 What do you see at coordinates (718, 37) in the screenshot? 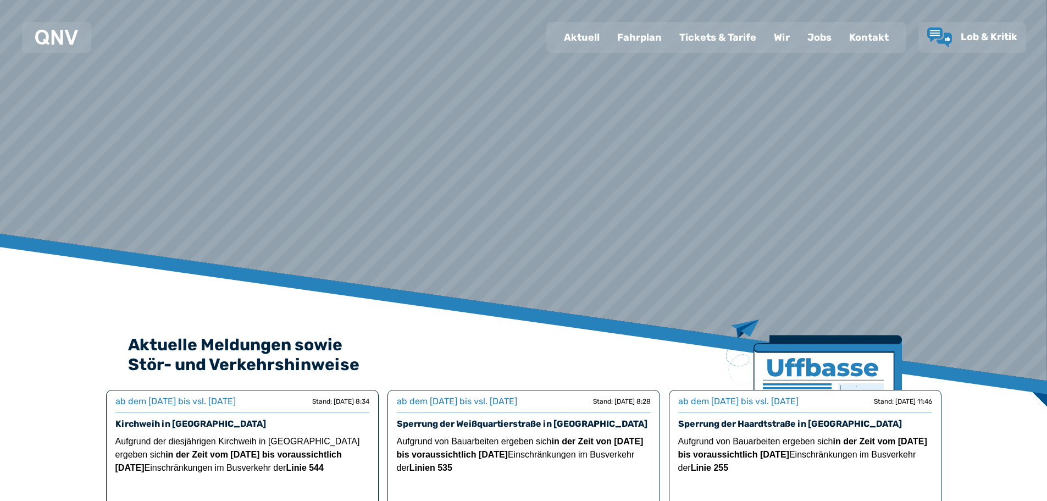
I see `div: Tickets & Tarife` at bounding box center [718, 37].